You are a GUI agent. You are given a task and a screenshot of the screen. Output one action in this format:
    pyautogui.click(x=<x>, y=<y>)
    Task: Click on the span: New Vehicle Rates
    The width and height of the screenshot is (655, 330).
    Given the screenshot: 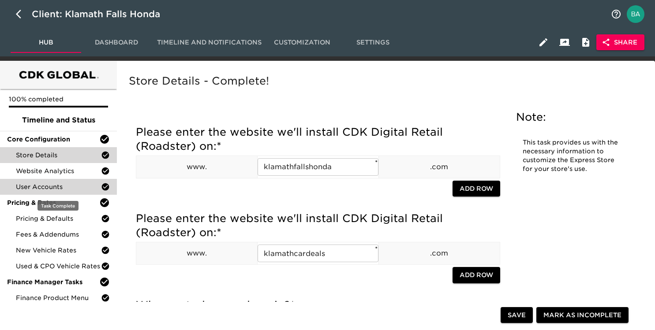 What is the action you would take?
    pyautogui.click(x=58, y=251)
    